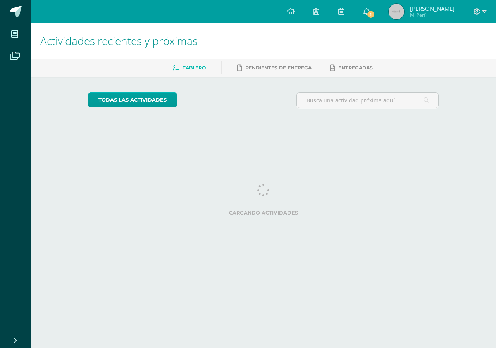  What do you see at coordinates (194, 67) in the screenshot?
I see `span: Tablero` at bounding box center [194, 67].